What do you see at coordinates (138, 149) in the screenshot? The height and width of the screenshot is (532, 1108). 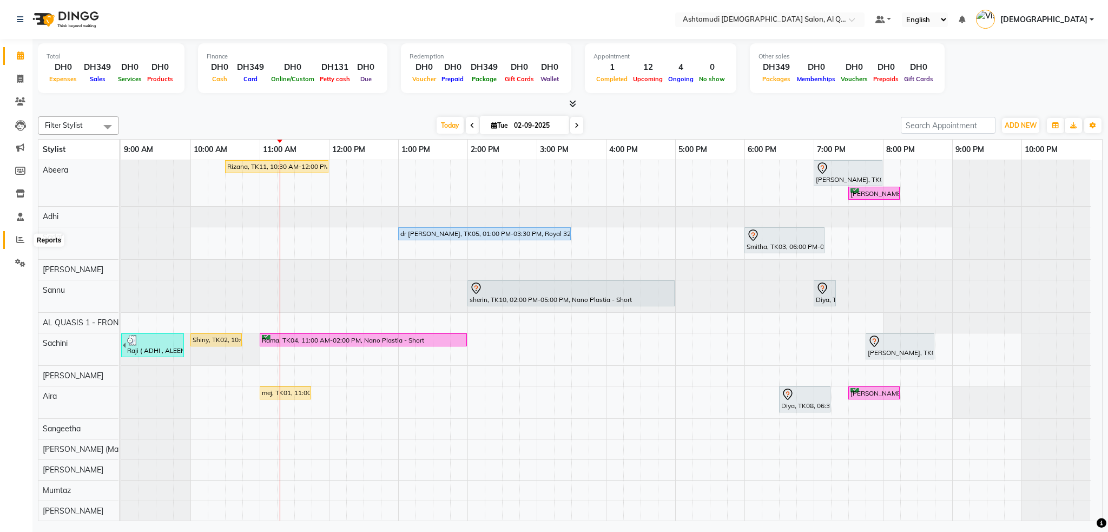 I see `a: 9:00 AM` at bounding box center [138, 149].